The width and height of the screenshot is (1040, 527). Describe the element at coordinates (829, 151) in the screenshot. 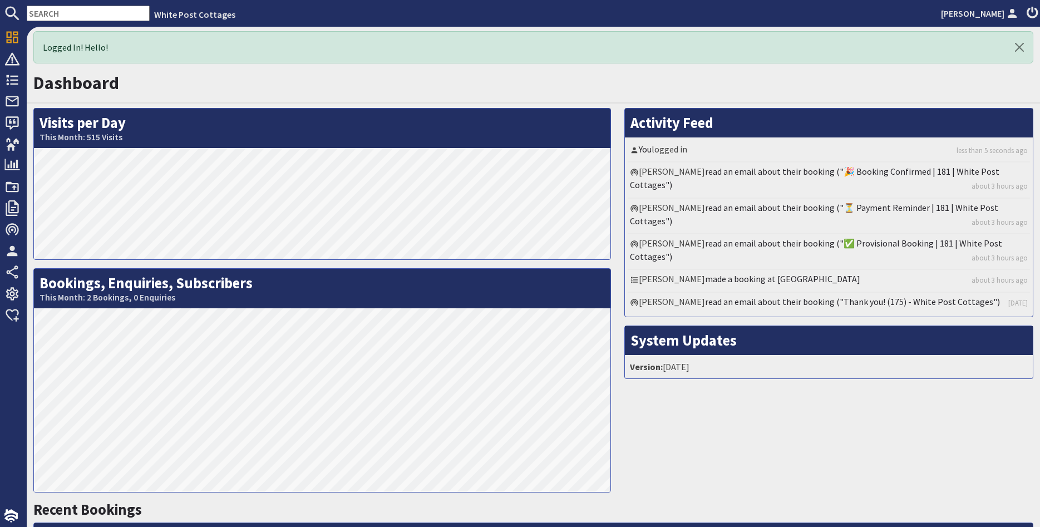

I see `li: logged in` at that location.